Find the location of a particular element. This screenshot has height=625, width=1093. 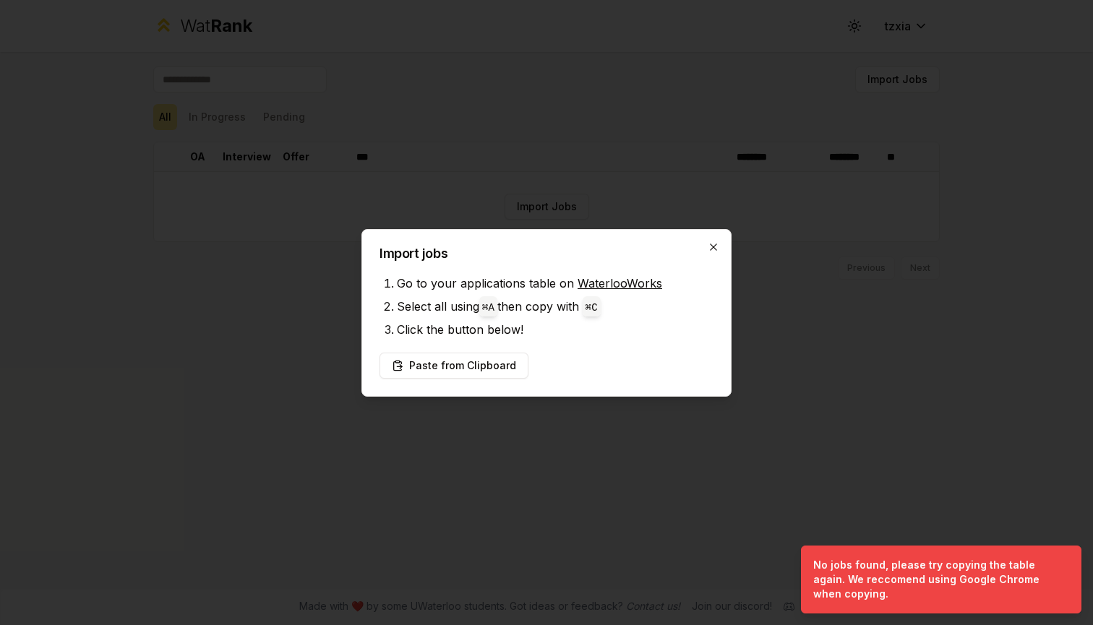

a: WaterlooWorks is located at coordinates (620, 283).